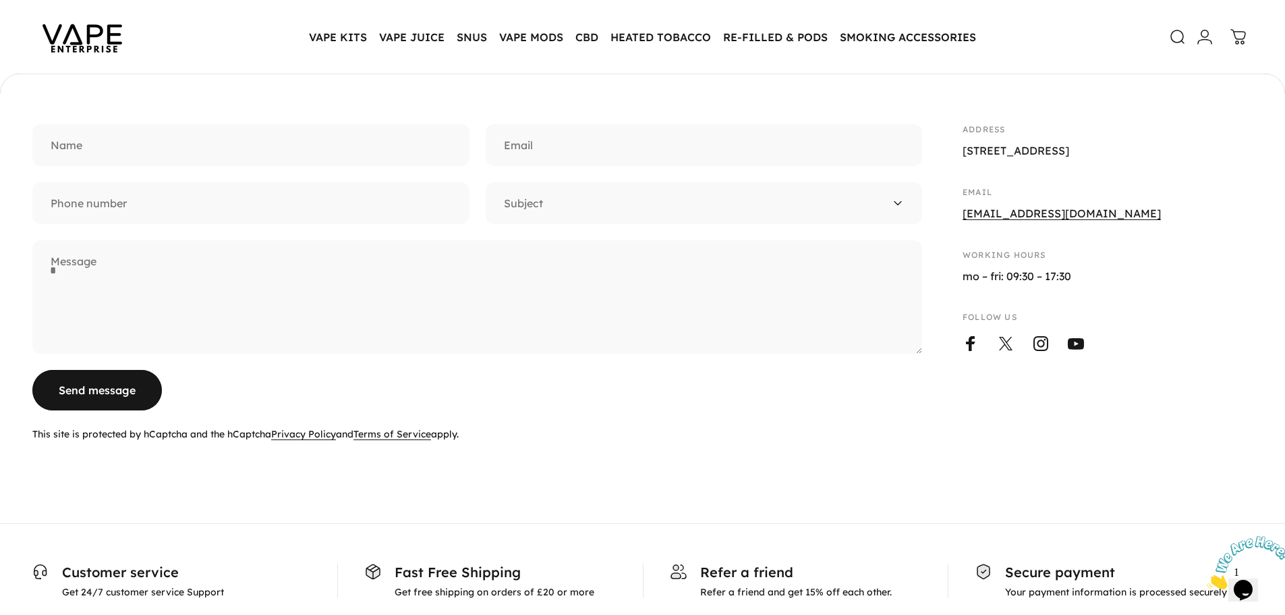  Describe the element at coordinates (494, 571) in the screenshot. I see `p: Fast Free Shipping` at that location.